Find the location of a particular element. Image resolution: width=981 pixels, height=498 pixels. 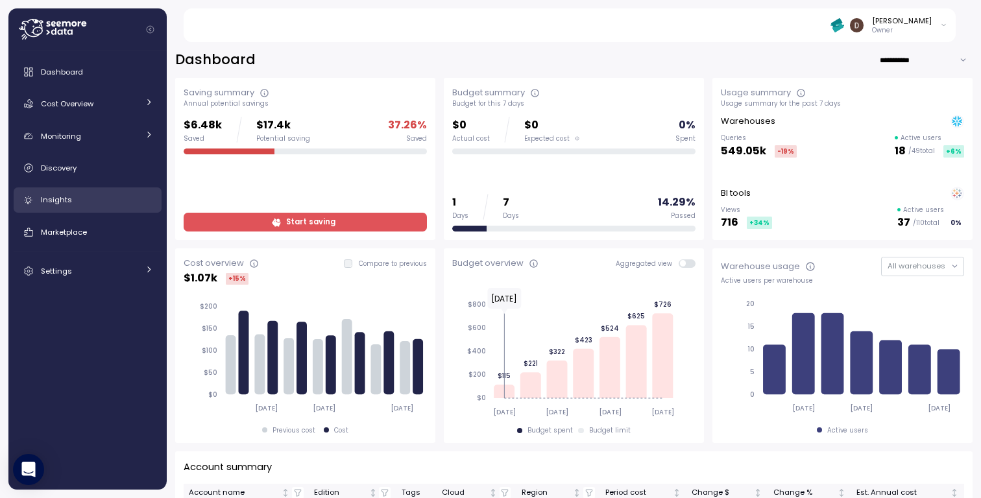

a: Settings is located at coordinates (88, 271).